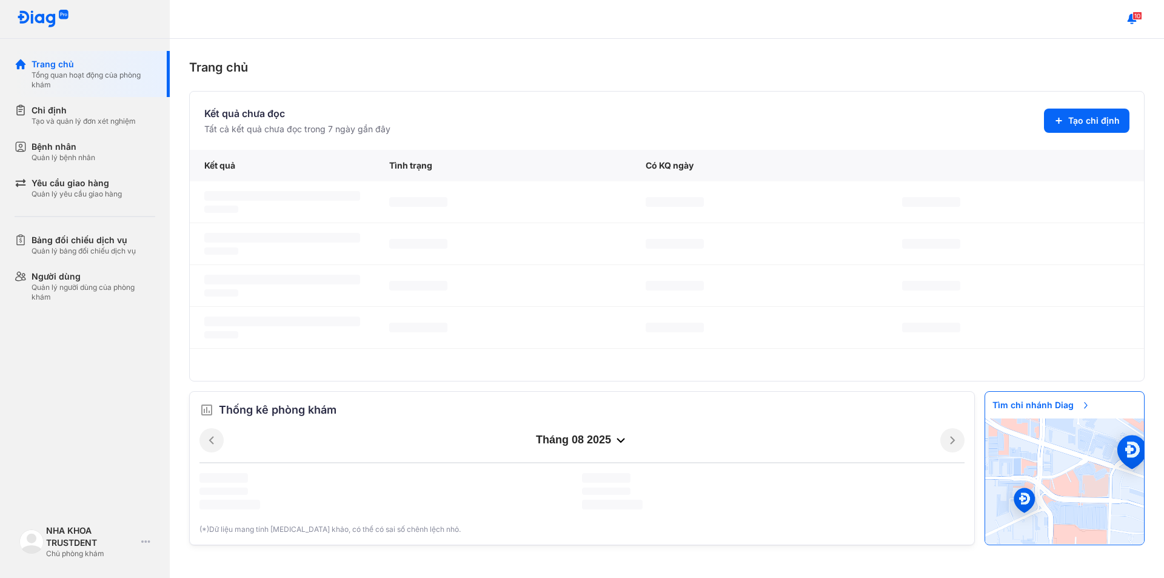  Describe the element at coordinates (207, 410) in the screenshot. I see `img: order.5a6da16c.svg` at that location.